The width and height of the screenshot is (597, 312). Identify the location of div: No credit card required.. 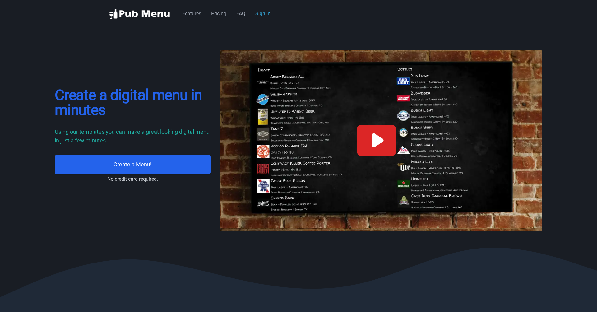
(133, 179).